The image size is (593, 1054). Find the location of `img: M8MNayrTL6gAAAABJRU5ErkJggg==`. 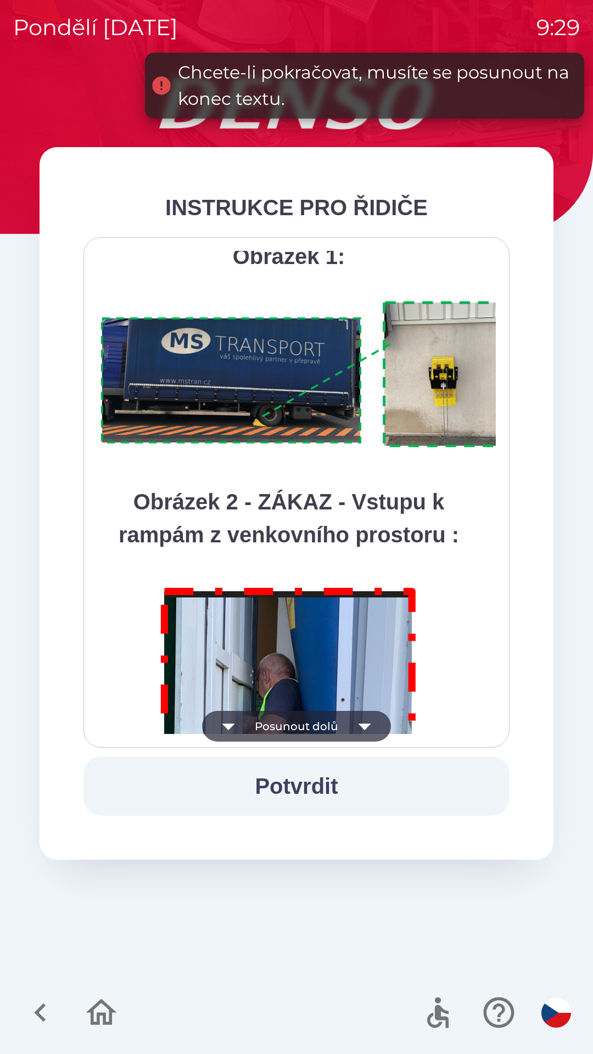

img: M8MNayrTL6gAAAABJRU5ErkJggg== is located at coordinates (289, 775).